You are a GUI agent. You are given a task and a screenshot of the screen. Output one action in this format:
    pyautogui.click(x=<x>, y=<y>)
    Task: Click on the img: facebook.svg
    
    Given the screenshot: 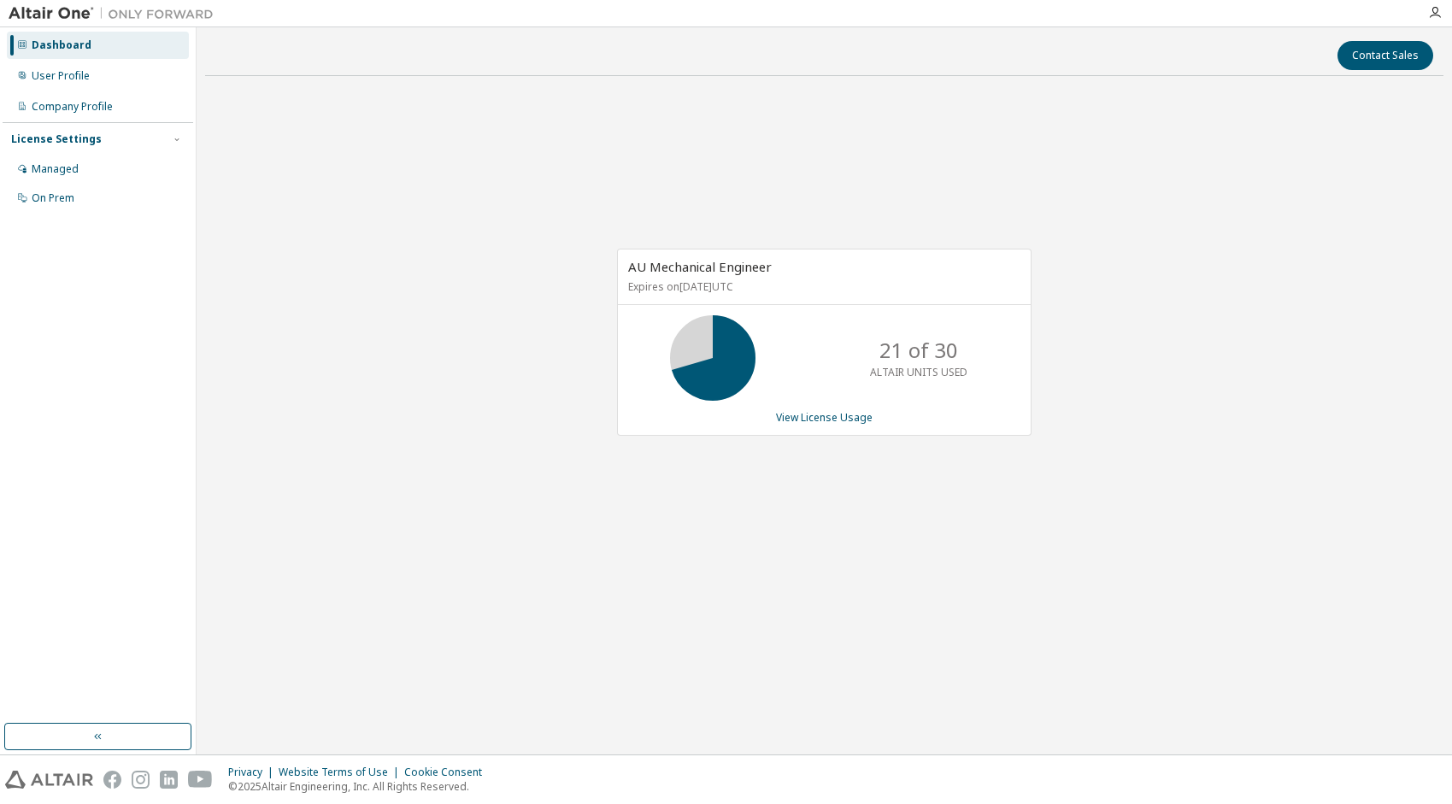 What is the action you would take?
    pyautogui.click(x=112, y=779)
    